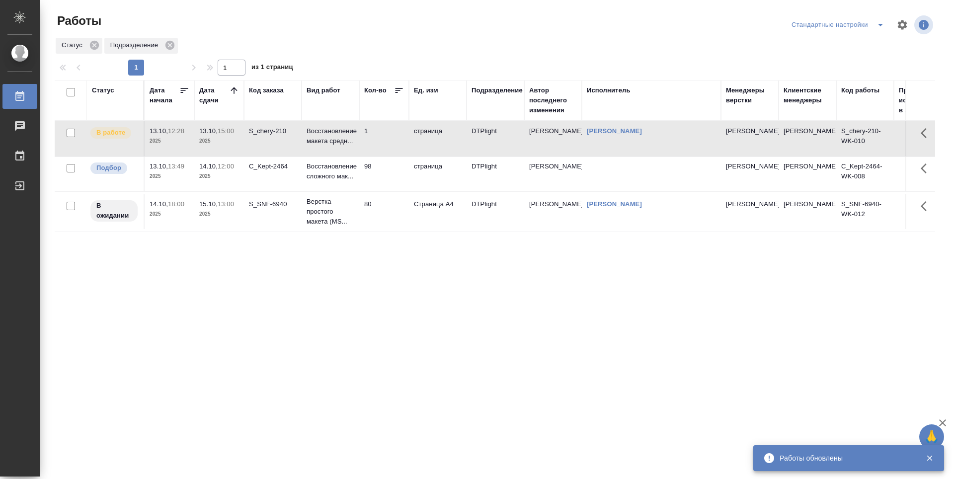  Describe the element at coordinates (865, 174) in the screenshot. I see `td: C_Kept-2464-WK-008` at that location.